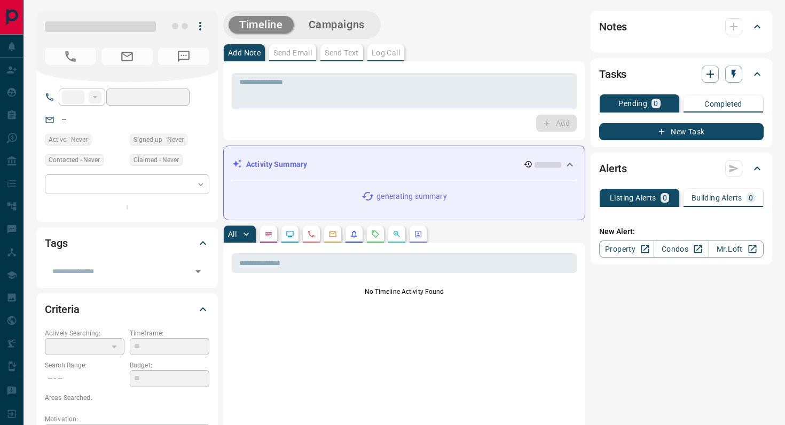  I want to click on span: Signed up - Never, so click(159, 140).